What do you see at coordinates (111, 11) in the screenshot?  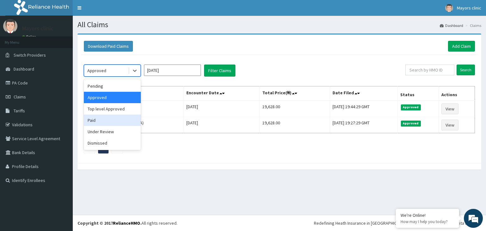 I see `div: Minimize live chat window` at bounding box center [111, 11].